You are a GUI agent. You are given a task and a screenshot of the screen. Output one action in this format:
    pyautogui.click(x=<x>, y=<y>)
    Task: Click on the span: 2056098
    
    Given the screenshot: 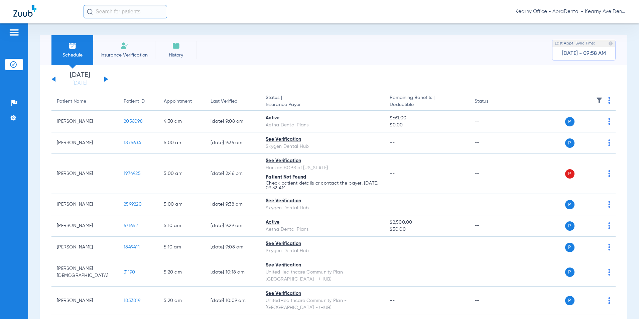 What is the action you would take?
    pyautogui.click(x=133, y=121)
    